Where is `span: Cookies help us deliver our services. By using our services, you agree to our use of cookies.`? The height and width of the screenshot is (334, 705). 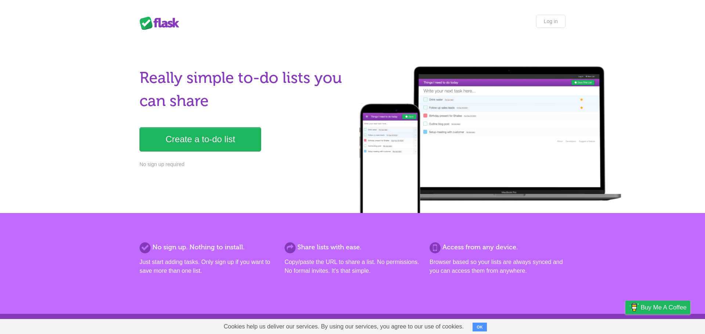
span: Cookies help us deliver our services. By using our services, you agree to our use of cookies. is located at coordinates (344, 327).